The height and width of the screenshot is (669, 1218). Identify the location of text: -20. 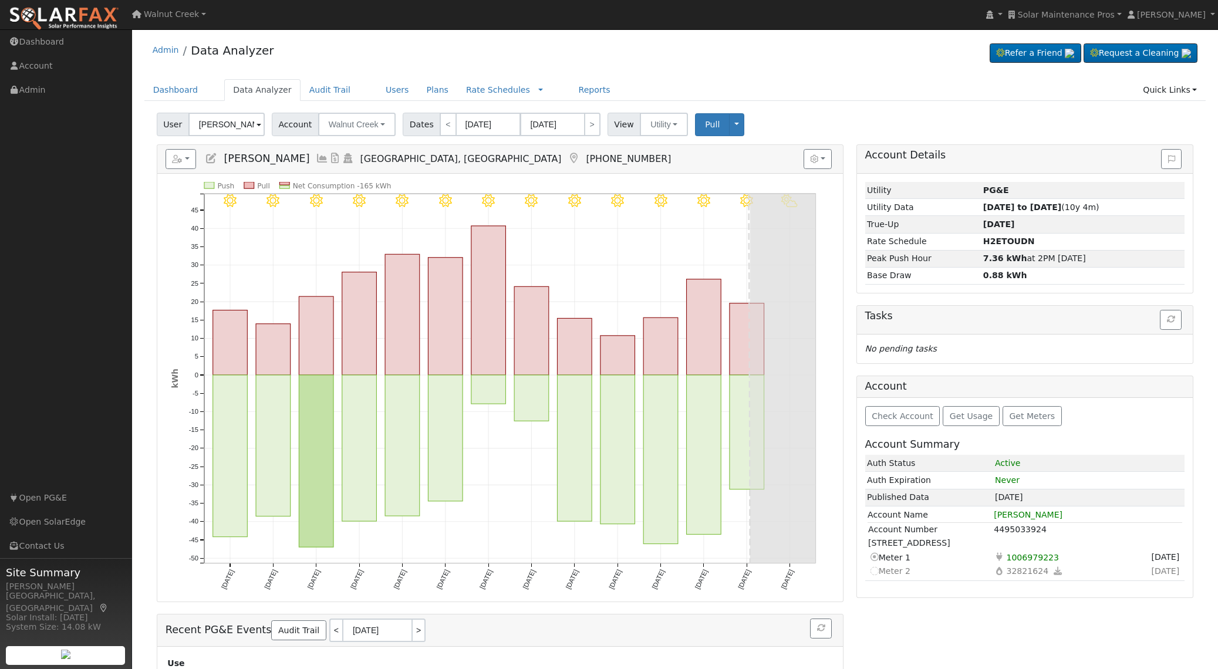
(194, 449).